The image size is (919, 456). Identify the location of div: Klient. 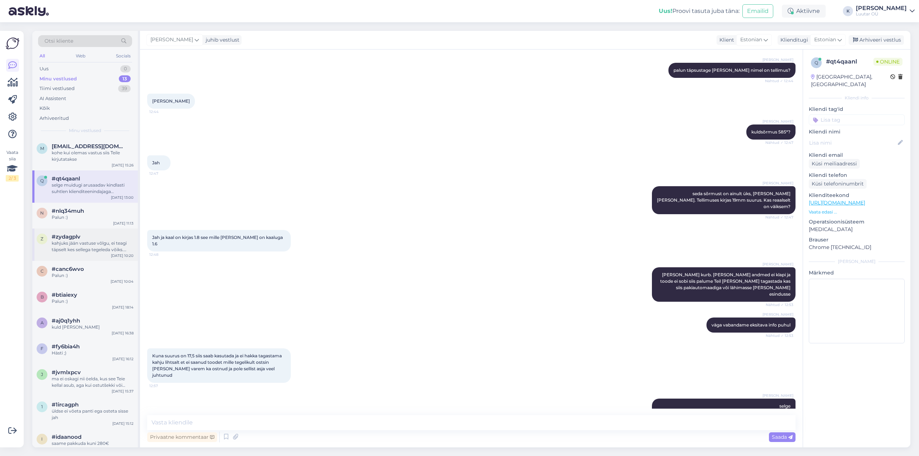
(725, 40).